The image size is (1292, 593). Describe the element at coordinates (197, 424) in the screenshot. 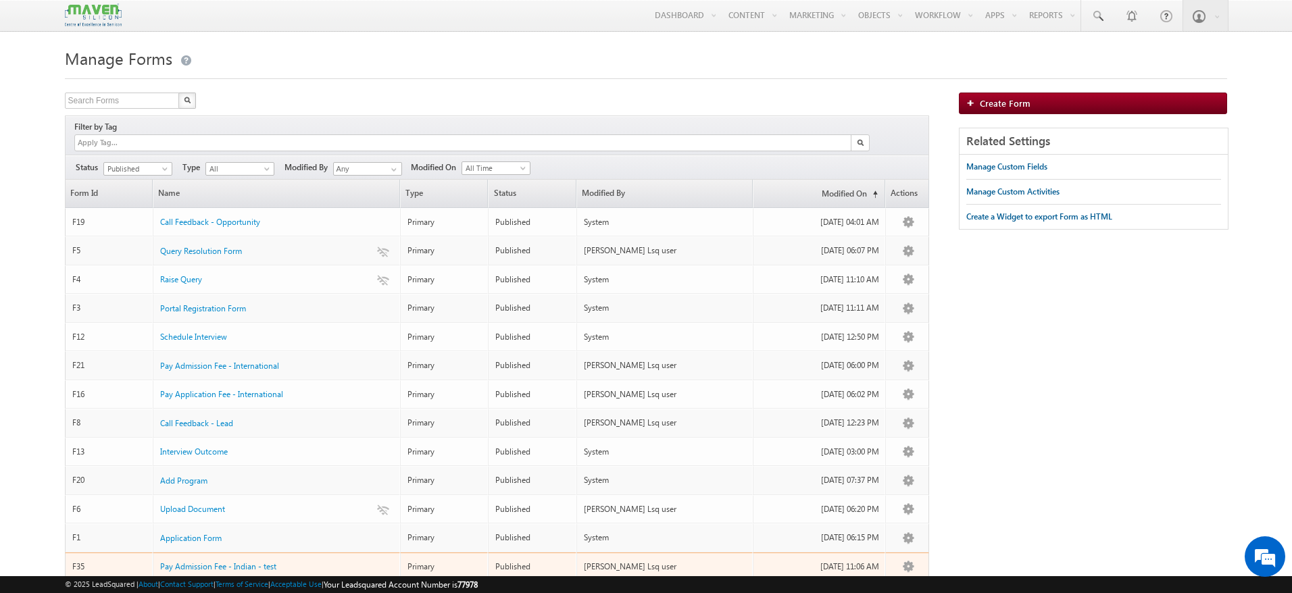

I see `a: Call Feedback - Lead` at that location.